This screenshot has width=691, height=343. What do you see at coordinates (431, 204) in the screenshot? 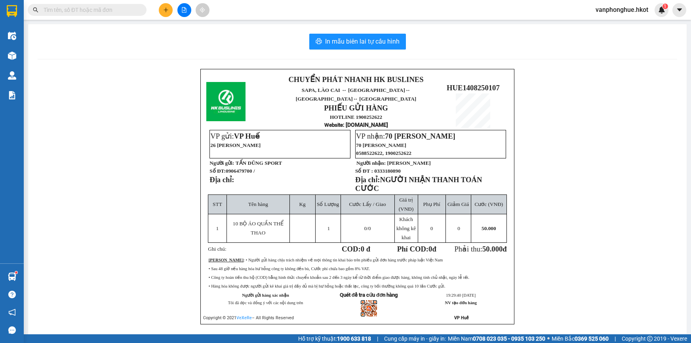
I see `span: Phụ Phí` at bounding box center [431, 204].